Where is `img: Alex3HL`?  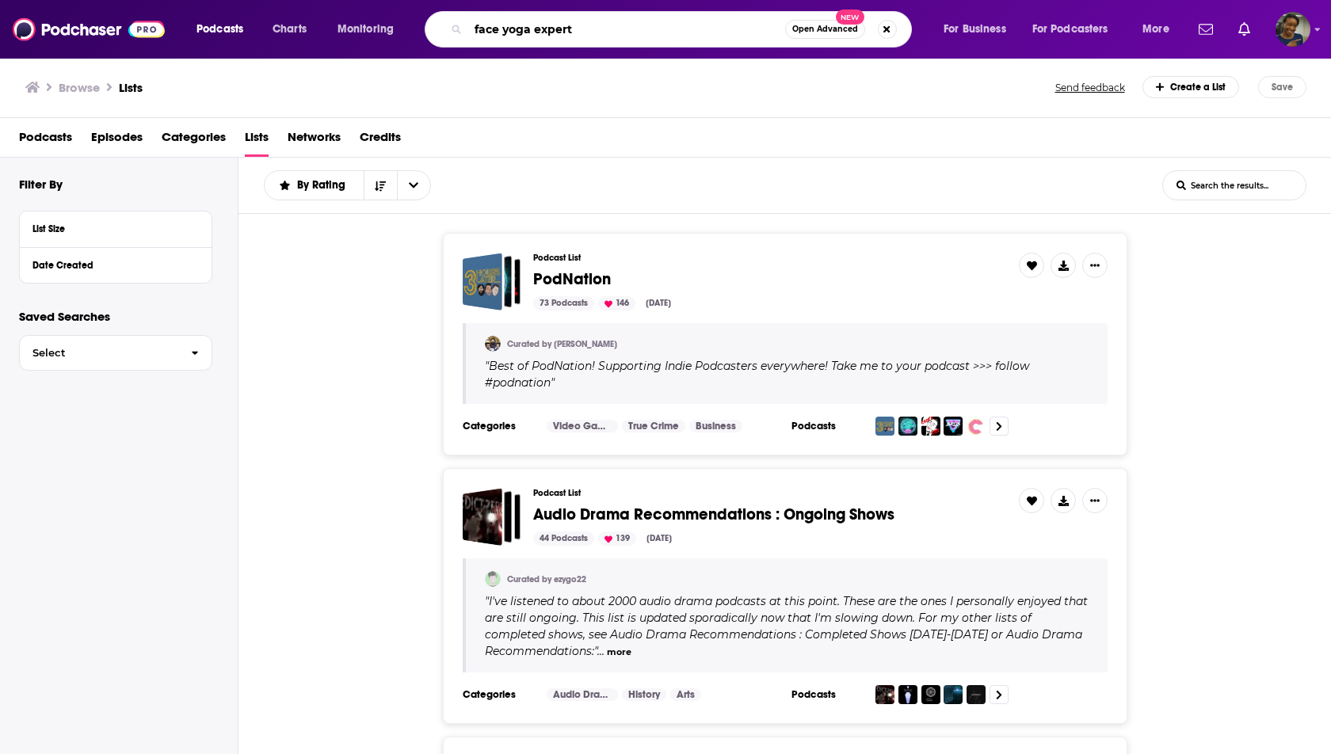 img: Alex3HL is located at coordinates (493, 344).